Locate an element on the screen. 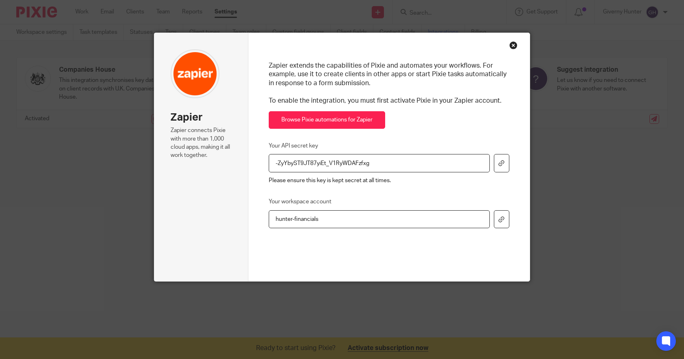 This screenshot has height=359, width=684. p: Zapier connects Pixie with more than 1,000 cloud apps, making it all work together. is located at coordinates (201, 142).